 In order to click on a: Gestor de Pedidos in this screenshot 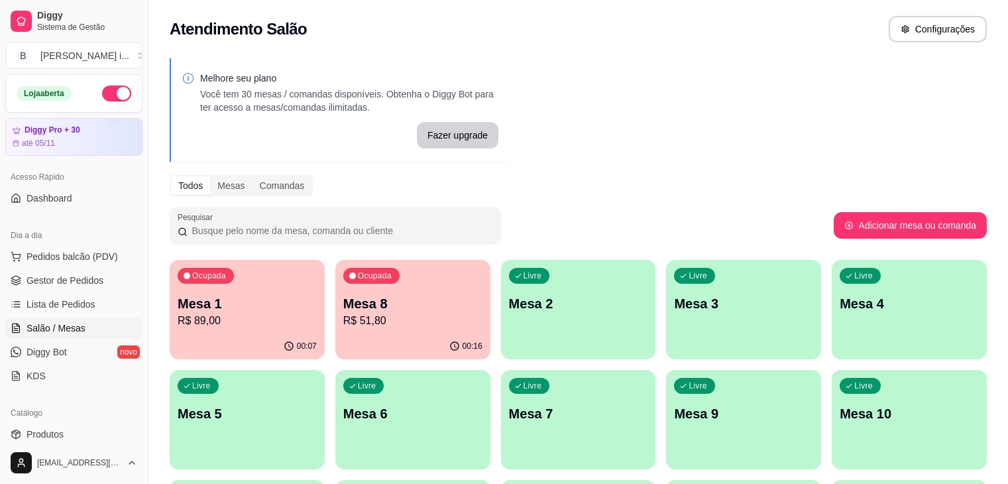, I will do `click(74, 280)`.